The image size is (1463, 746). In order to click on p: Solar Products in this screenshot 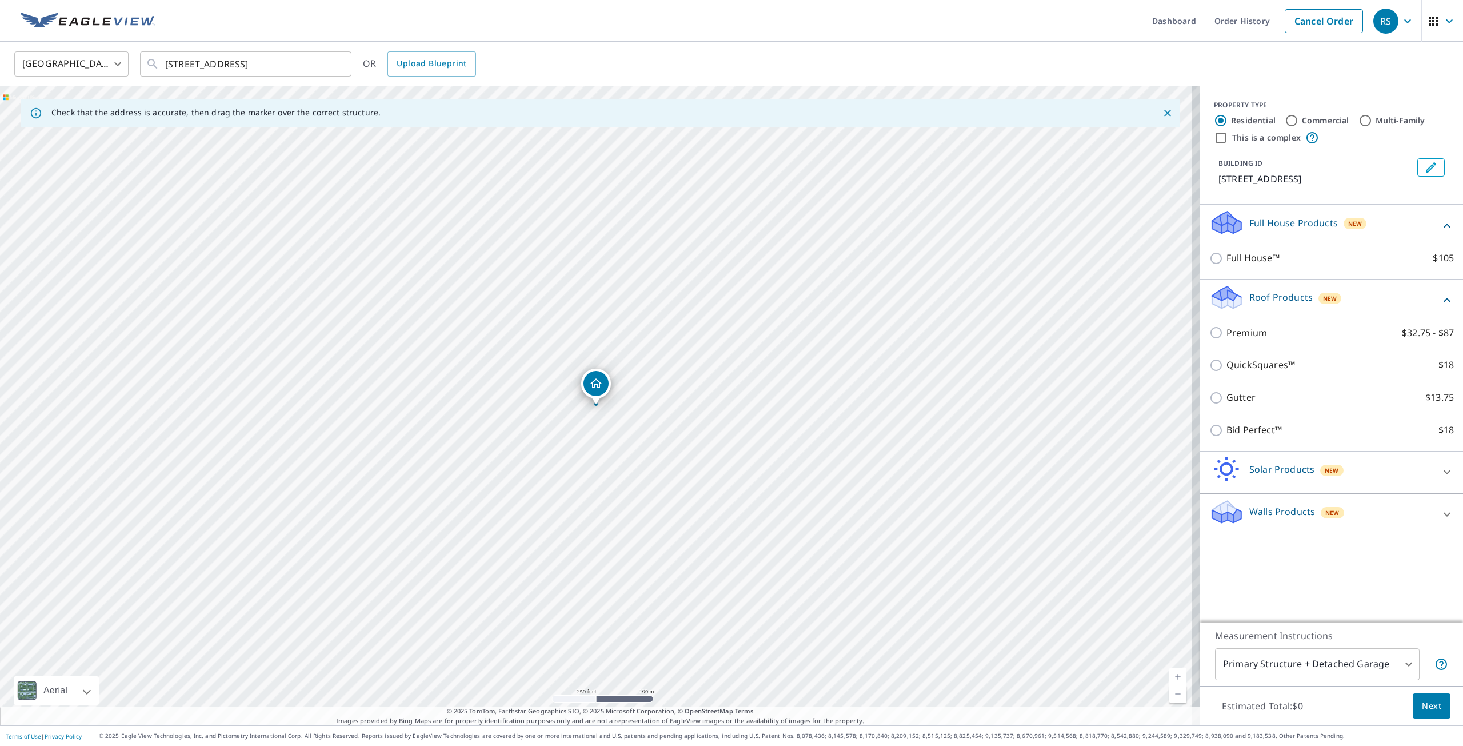, I will do `click(1281, 469)`.